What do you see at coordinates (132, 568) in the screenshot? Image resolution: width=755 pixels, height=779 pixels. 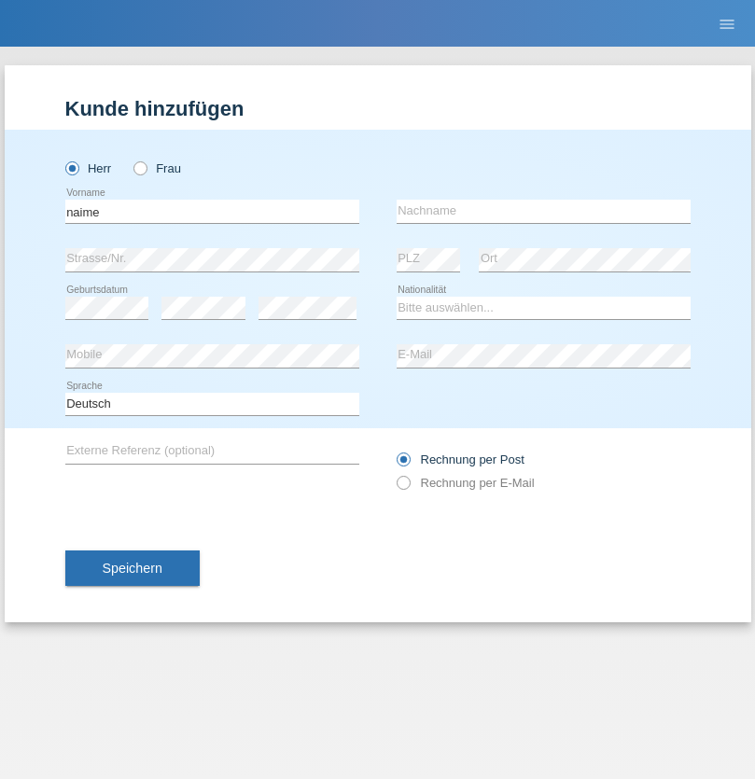 I see `button: Speichern` at bounding box center [132, 568].